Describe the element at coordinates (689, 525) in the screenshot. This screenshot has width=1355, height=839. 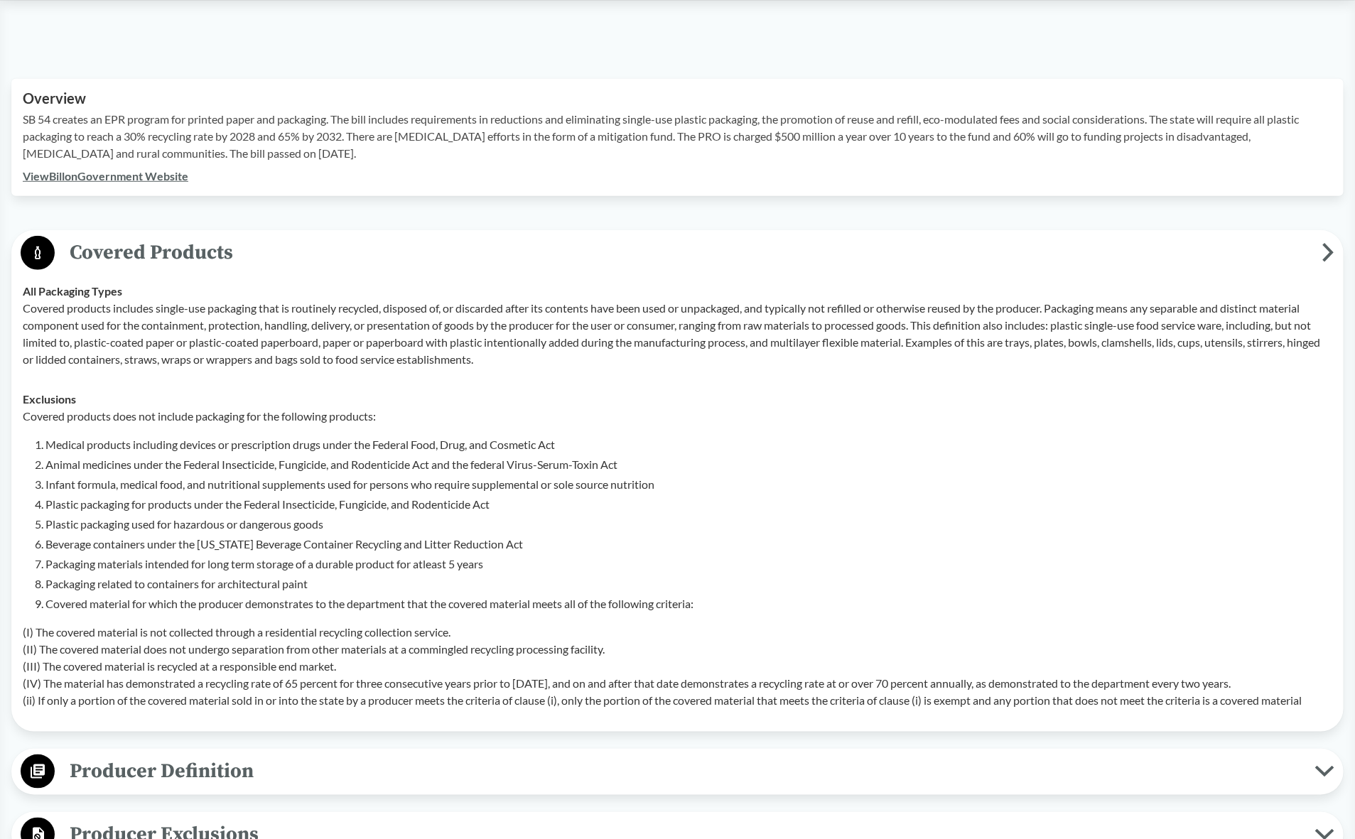
I see `li: Plastic packaging used for hazardous or dangerous goods` at that location.